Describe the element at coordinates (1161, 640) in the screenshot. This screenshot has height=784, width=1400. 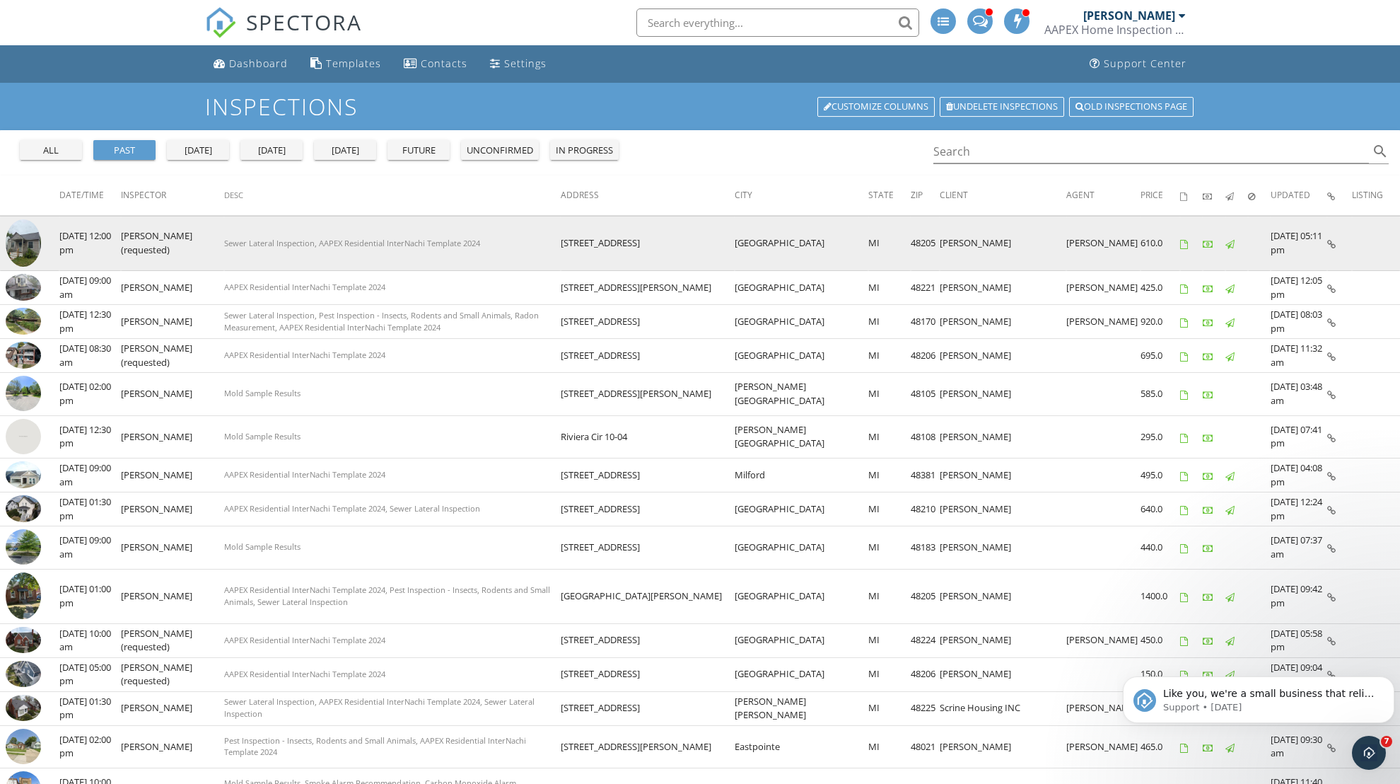
I see `td: 450.0` at that location.